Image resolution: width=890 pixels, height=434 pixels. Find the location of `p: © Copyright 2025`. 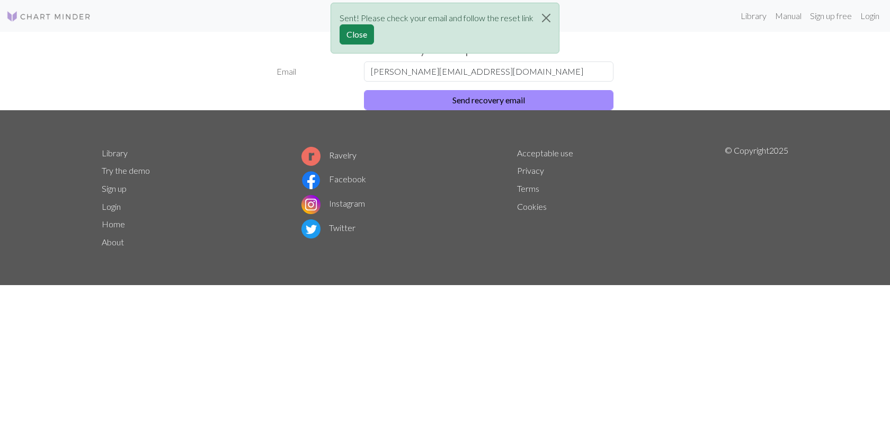

p: © Copyright 2025 is located at coordinates (757, 198).